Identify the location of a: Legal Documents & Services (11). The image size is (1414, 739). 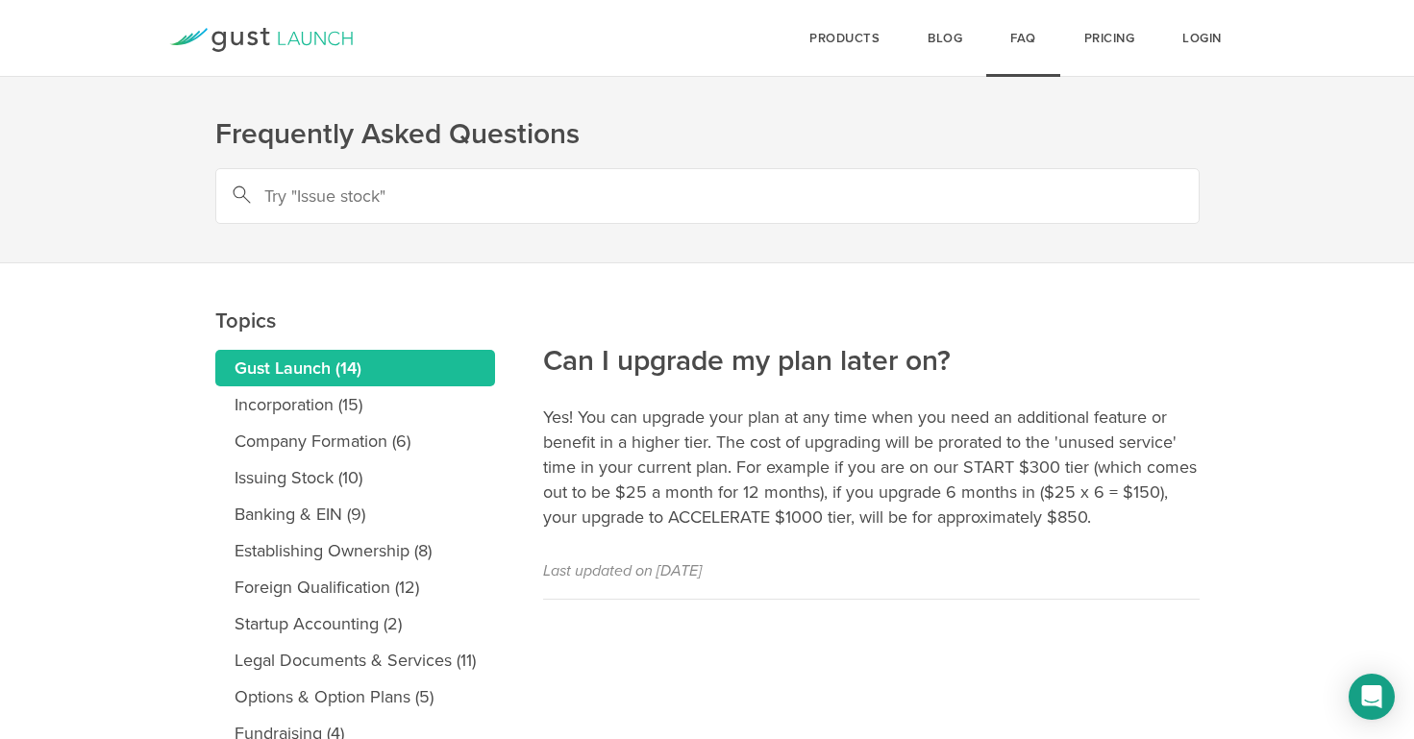
(355, 660).